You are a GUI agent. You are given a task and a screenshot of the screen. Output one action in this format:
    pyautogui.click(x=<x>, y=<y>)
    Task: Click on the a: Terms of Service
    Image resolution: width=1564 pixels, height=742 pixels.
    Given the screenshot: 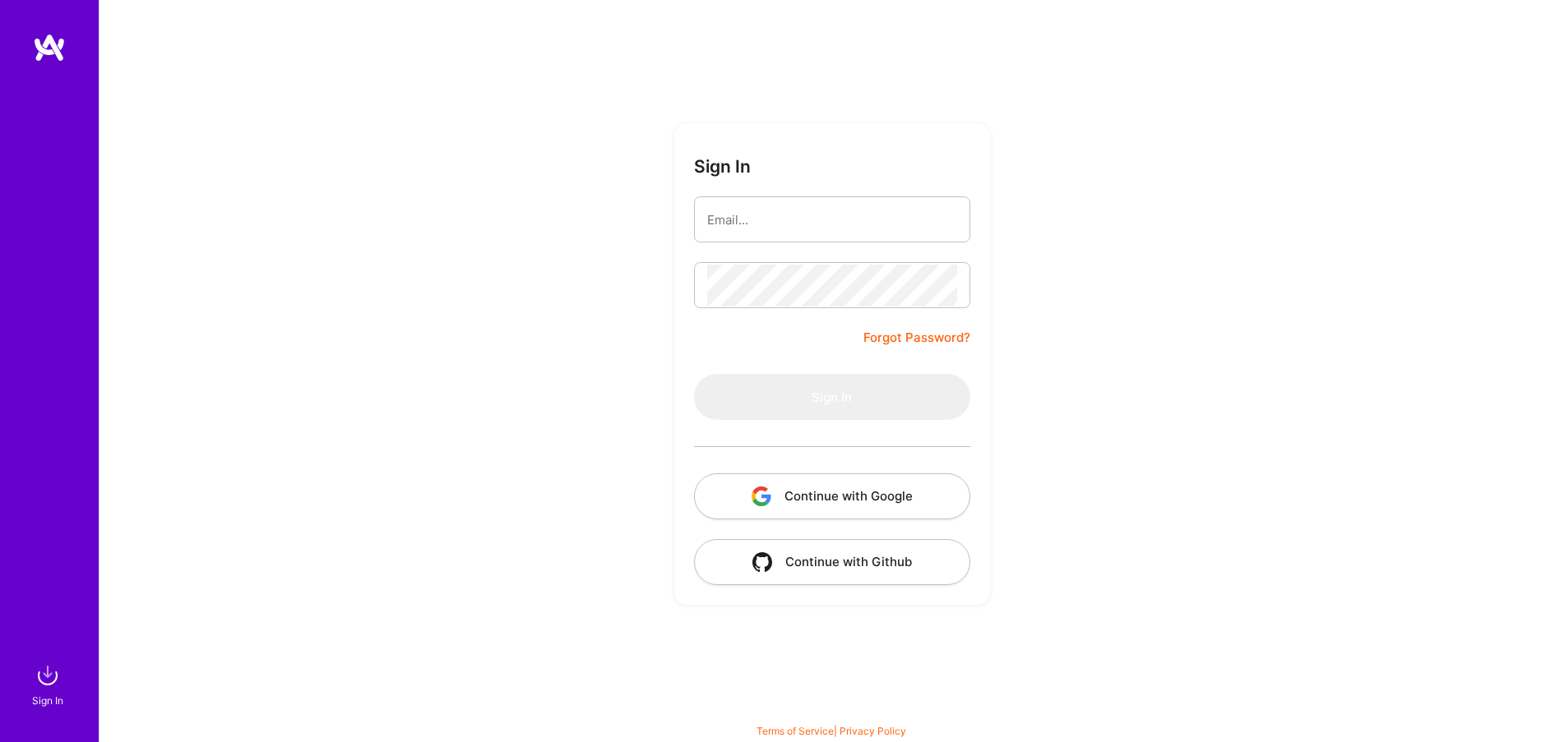 What is the action you would take?
    pyautogui.click(x=795, y=731)
    